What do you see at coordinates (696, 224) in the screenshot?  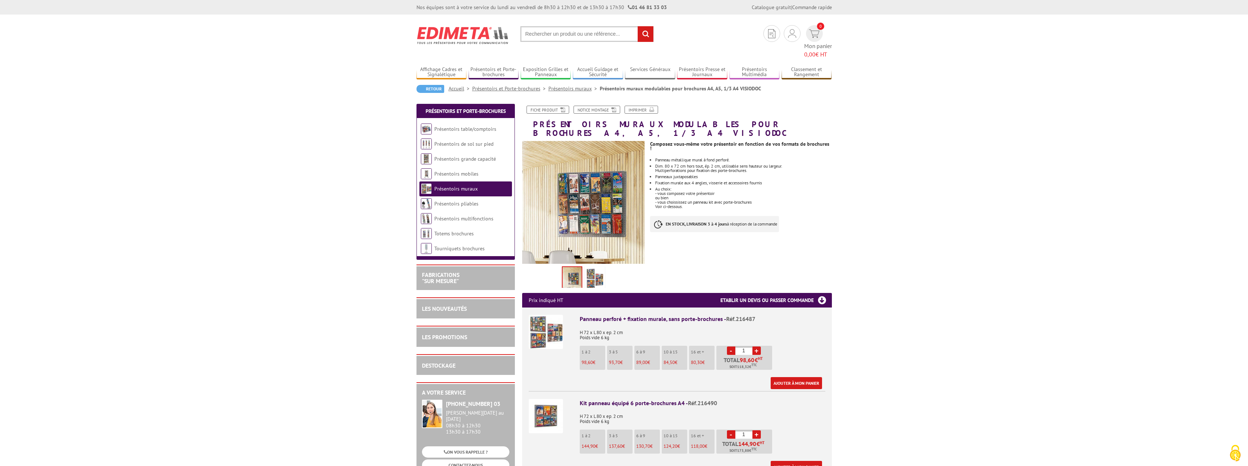 I see `strong: EN STOCK, LIVRAISON 3 à 4 jours` at bounding box center [696, 224].